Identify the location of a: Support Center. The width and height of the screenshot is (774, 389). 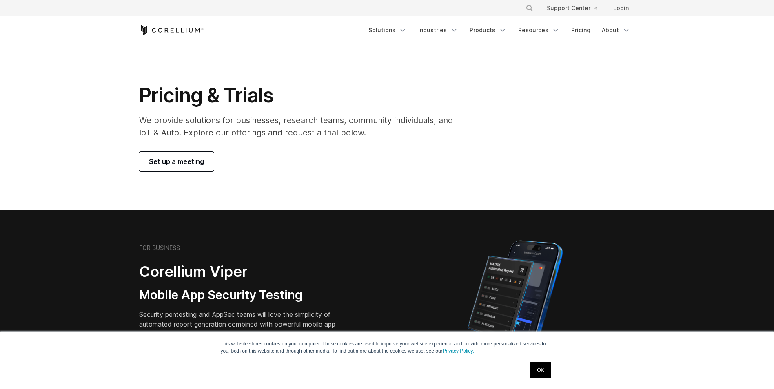
(572, 8).